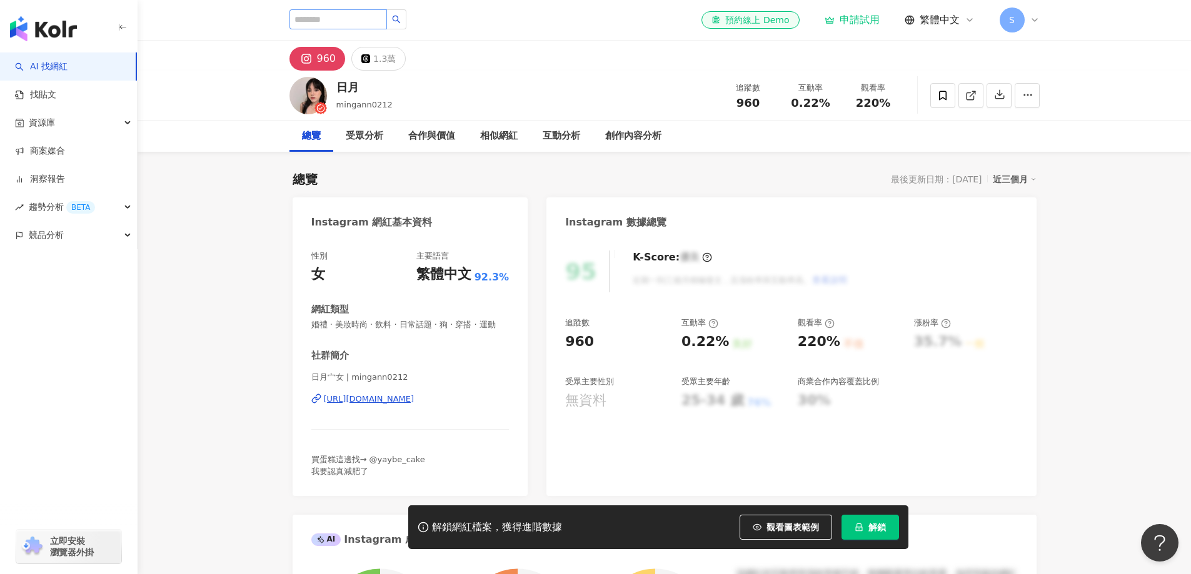 Image resolution: width=1191 pixels, height=574 pixels. I want to click on div: Instagram 數據總覽, so click(616, 222).